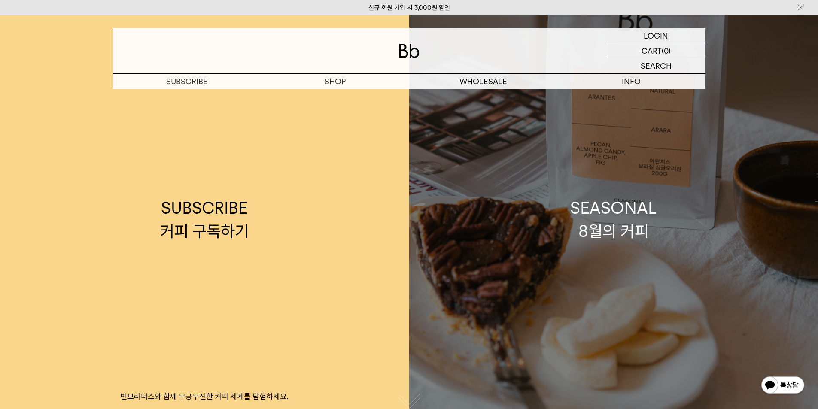 The image size is (818, 409). I want to click on p: WHOLESALE, so click(483, 81).